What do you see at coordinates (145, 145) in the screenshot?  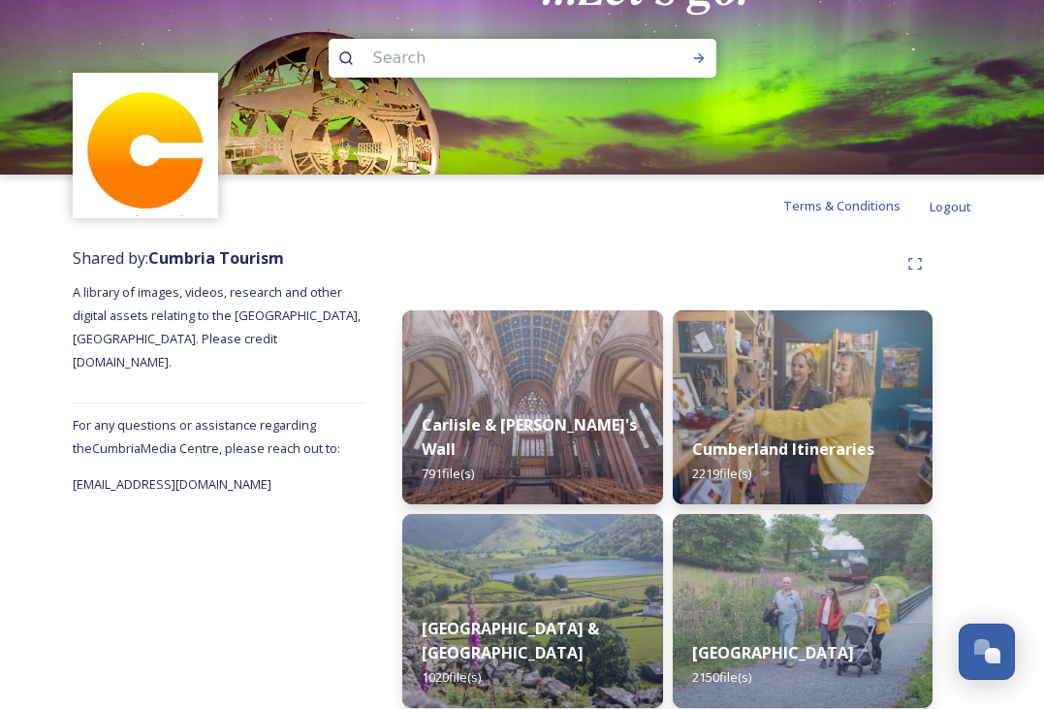 I see `img: images.jpg` at bounding box center [145, 145].